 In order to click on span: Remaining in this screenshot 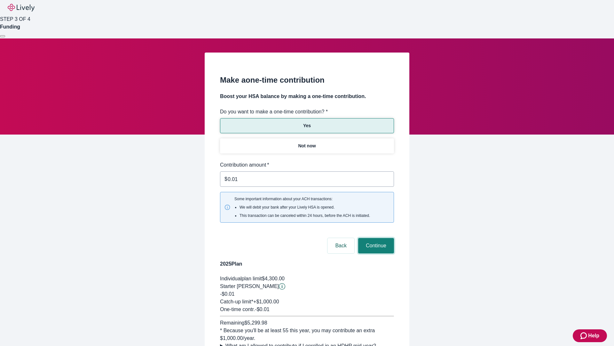, I will do `click(232, 322)`.